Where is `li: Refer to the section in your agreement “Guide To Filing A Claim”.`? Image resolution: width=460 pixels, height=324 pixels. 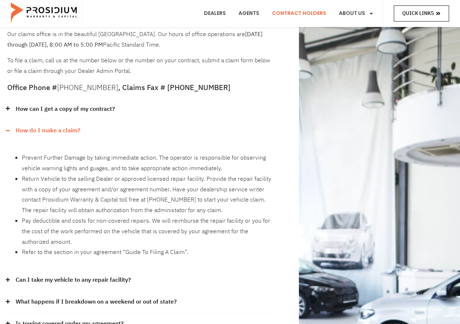 li: Refer to the section in your agreement “Guide To Filing A Claim”. is located at coordinates (147, 252).